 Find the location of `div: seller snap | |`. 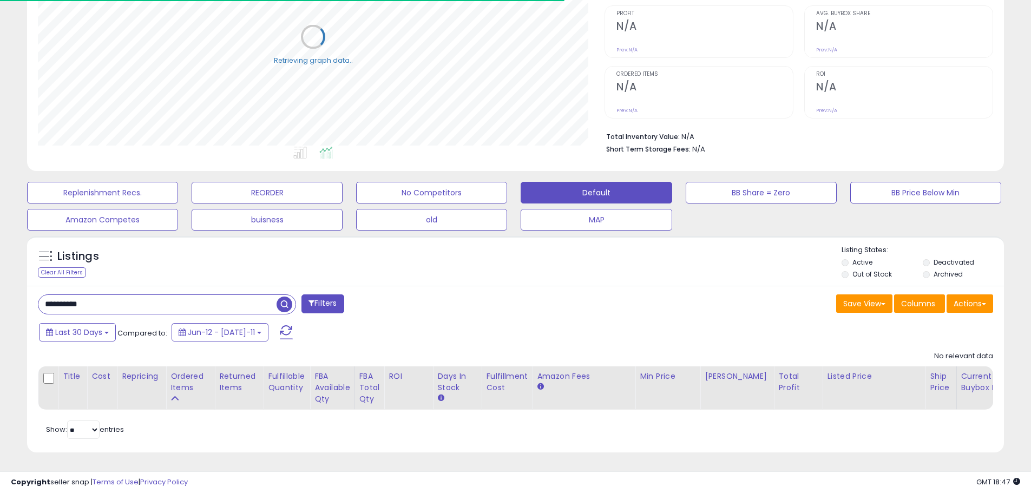

div: seller snap | | is located at coordinates (99, 482).